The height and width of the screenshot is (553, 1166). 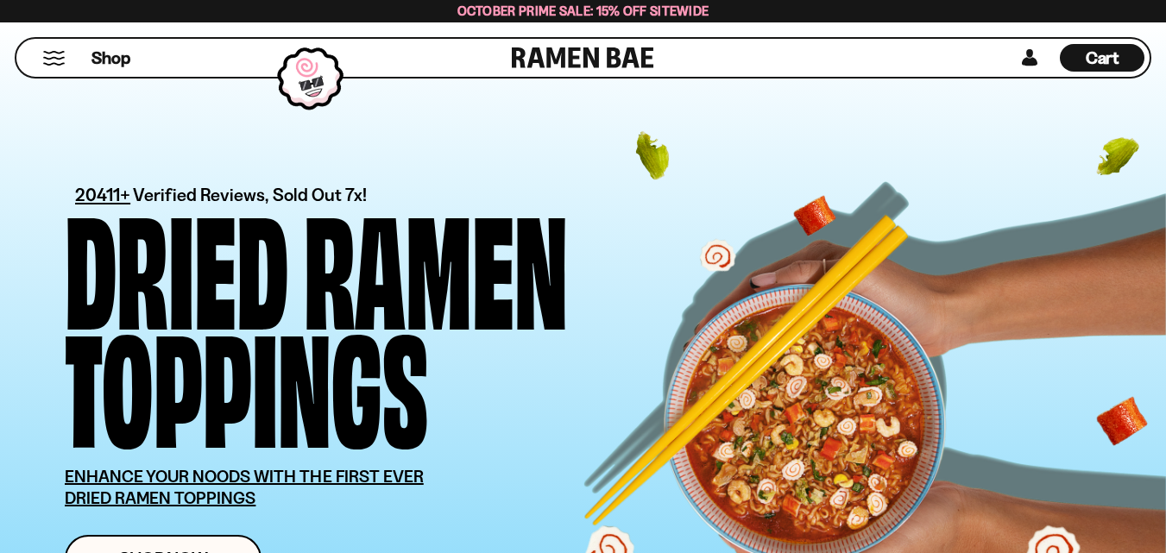 I want to click on div: Ramen, so click(x=436, y=262).